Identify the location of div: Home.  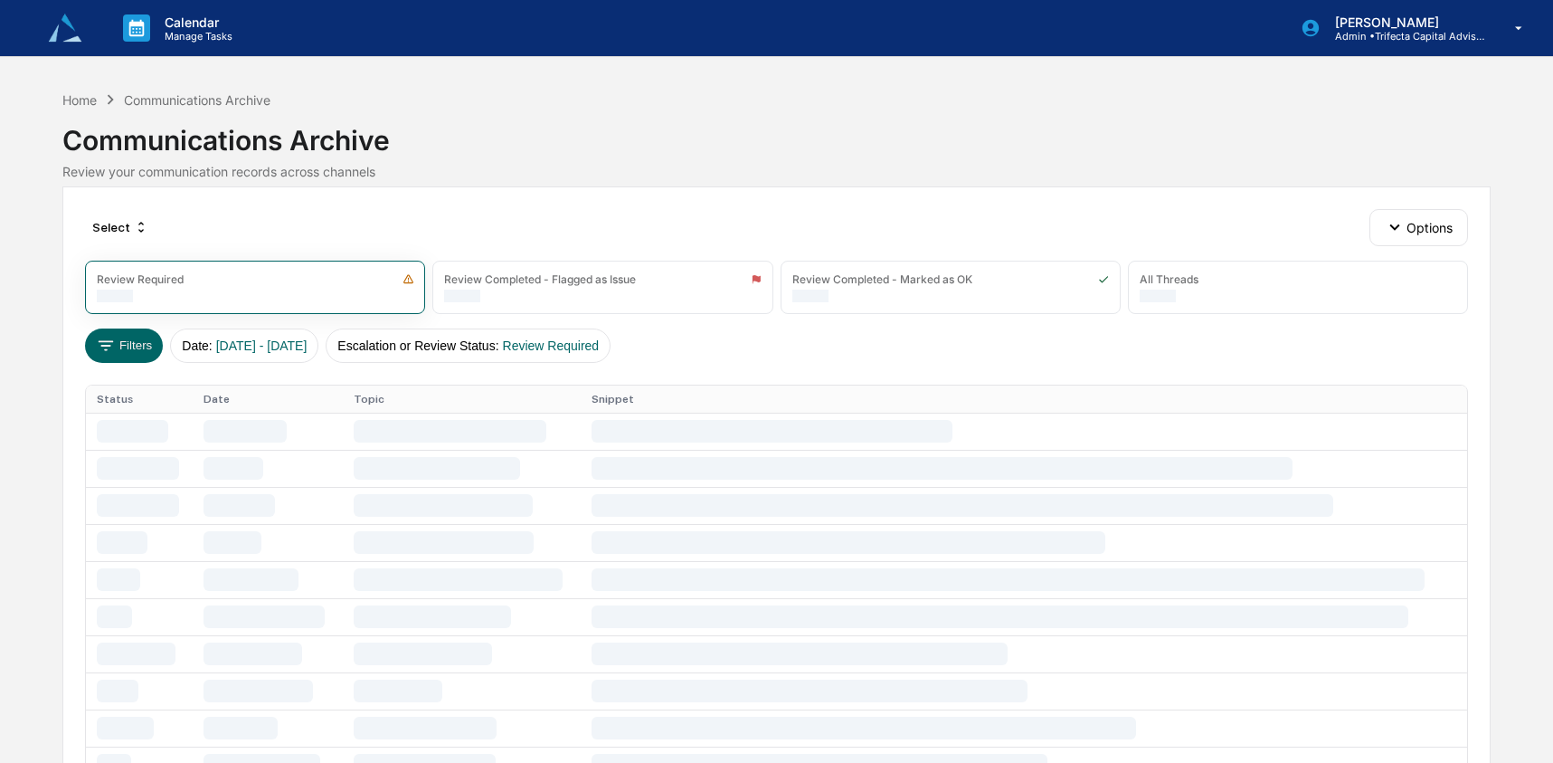
(80, 100).